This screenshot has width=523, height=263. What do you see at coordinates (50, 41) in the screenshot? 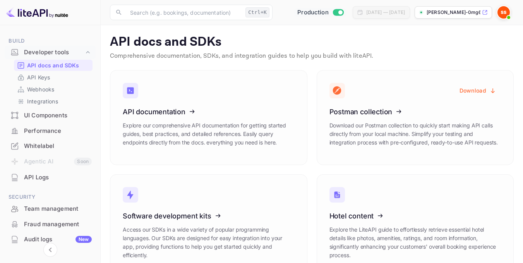
I see `span: Build` at bounding box center [50, 41].